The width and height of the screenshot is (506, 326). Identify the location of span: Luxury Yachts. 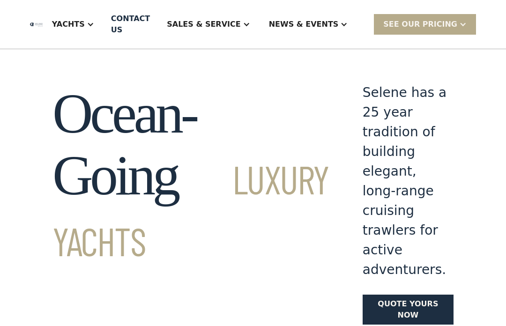
(191, 209).